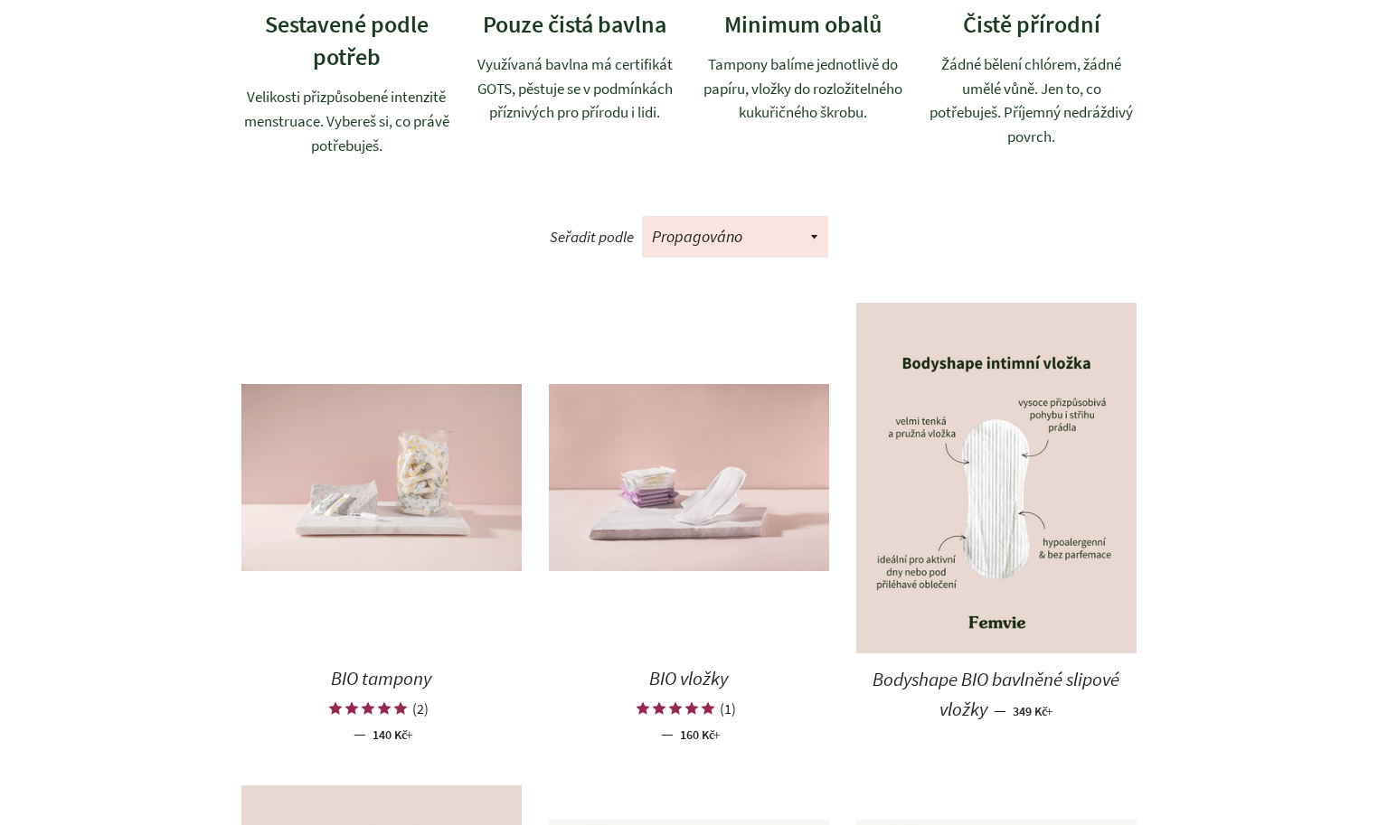 This screenshot has width=1378, height=825. What do you see at coordinates (803, 24) in the screenshot?
I see `h3: Minimum obalů` at bounding box center [803, 24].